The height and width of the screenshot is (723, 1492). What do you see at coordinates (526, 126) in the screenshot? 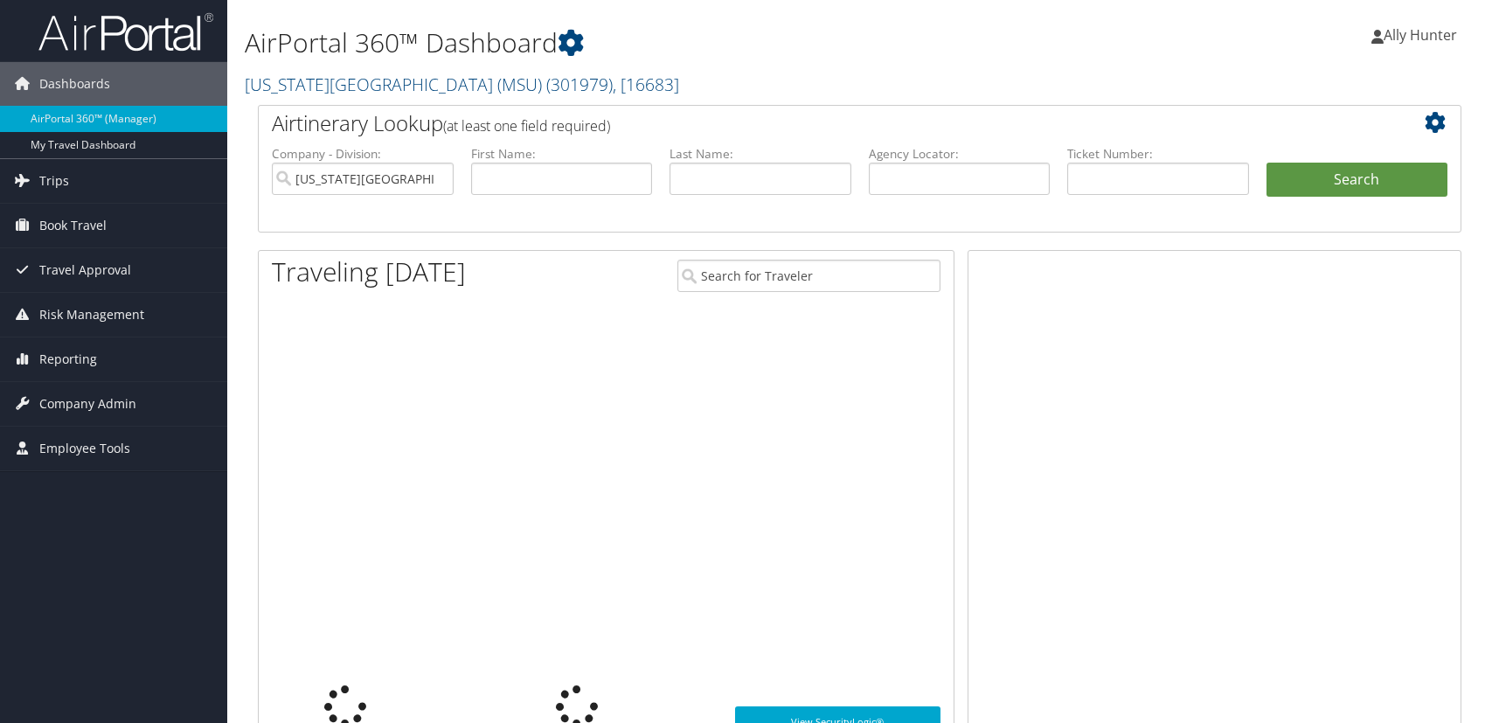
I see `span: (at least one field required)` at bounding box center [526, 126].